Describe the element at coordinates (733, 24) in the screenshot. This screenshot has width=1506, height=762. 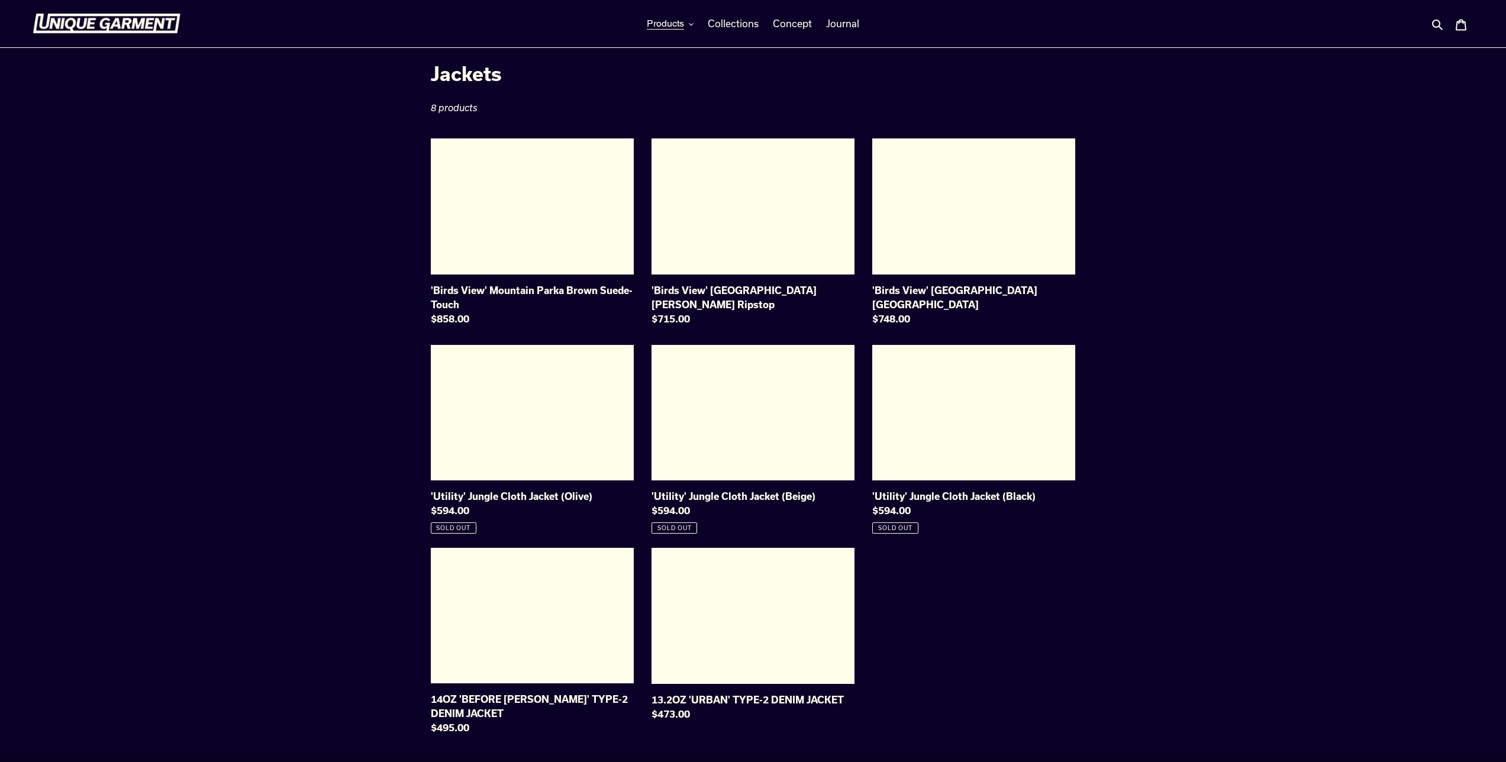
I see `a: Collections` at that location.